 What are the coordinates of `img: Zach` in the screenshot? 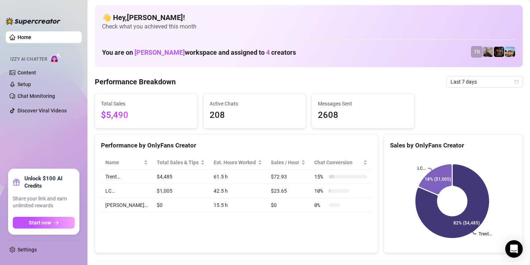 It's located at (510, 52).